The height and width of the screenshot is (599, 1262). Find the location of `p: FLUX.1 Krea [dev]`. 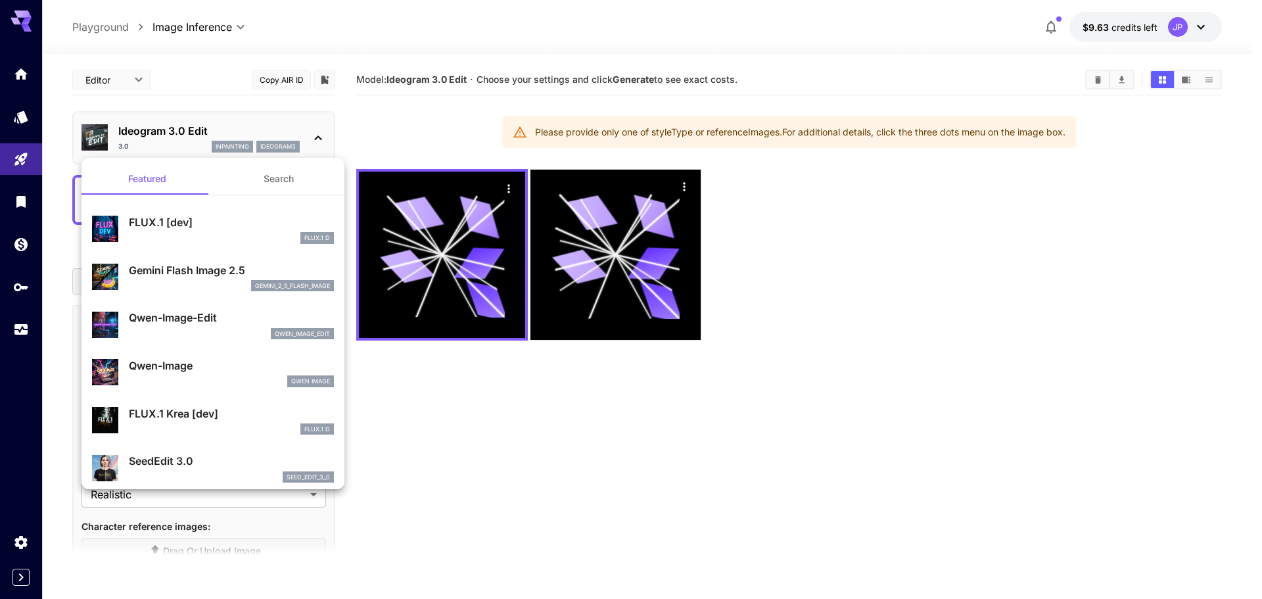

p: FLUX.1 Krea [dev] is located at coordinates (231, 414).